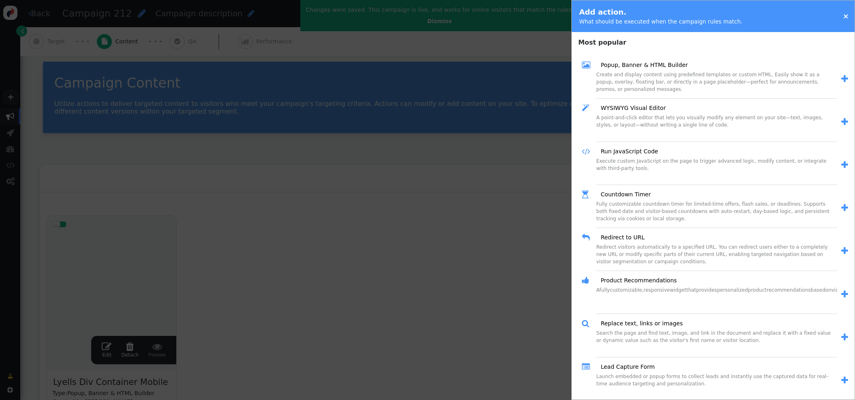 The image size is (855, 400). I want to click on span: that, so click(691, 290).